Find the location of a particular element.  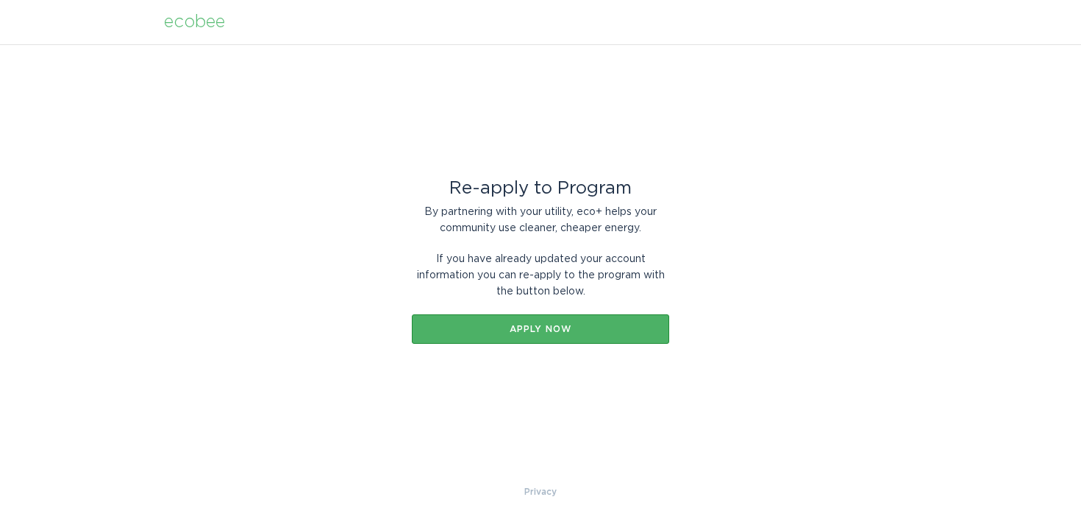

button: Apply now is located at coordinates (541, 329).